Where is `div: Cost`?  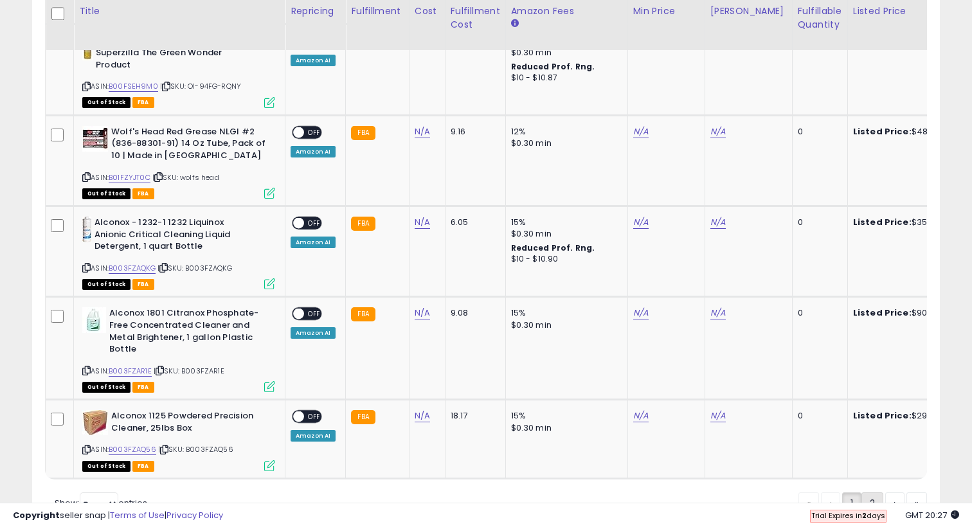 div: Cost is located at coordinates (427, 11).